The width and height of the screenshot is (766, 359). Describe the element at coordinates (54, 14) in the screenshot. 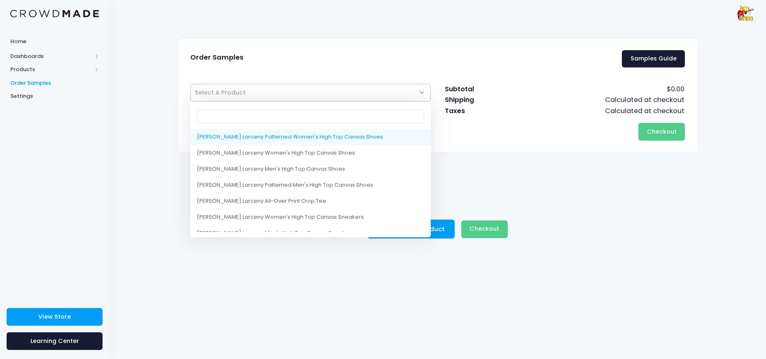

I see `img: Logo` at that location.